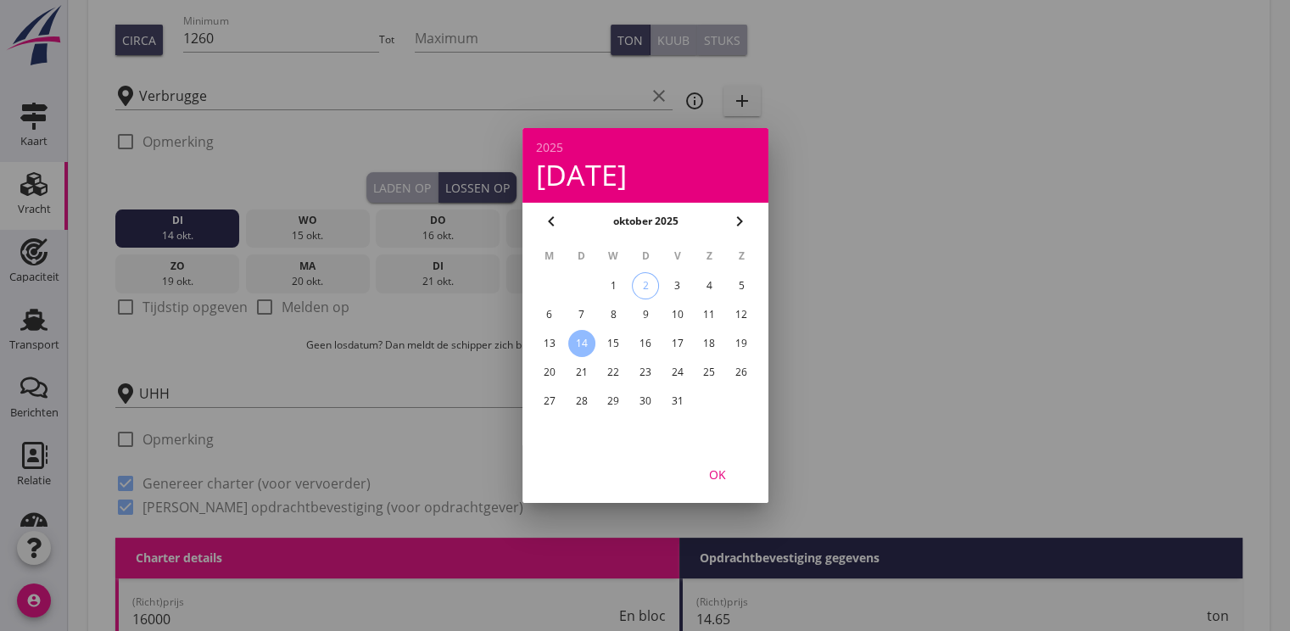 The width and height of the screenshot is (1290, 631). I want to click on div: 8, so click(613, 315).